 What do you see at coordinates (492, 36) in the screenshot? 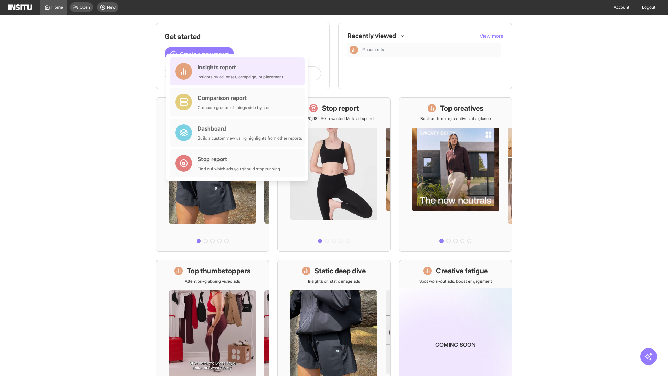
I see `span: View more` at bounding box center [492, 36].